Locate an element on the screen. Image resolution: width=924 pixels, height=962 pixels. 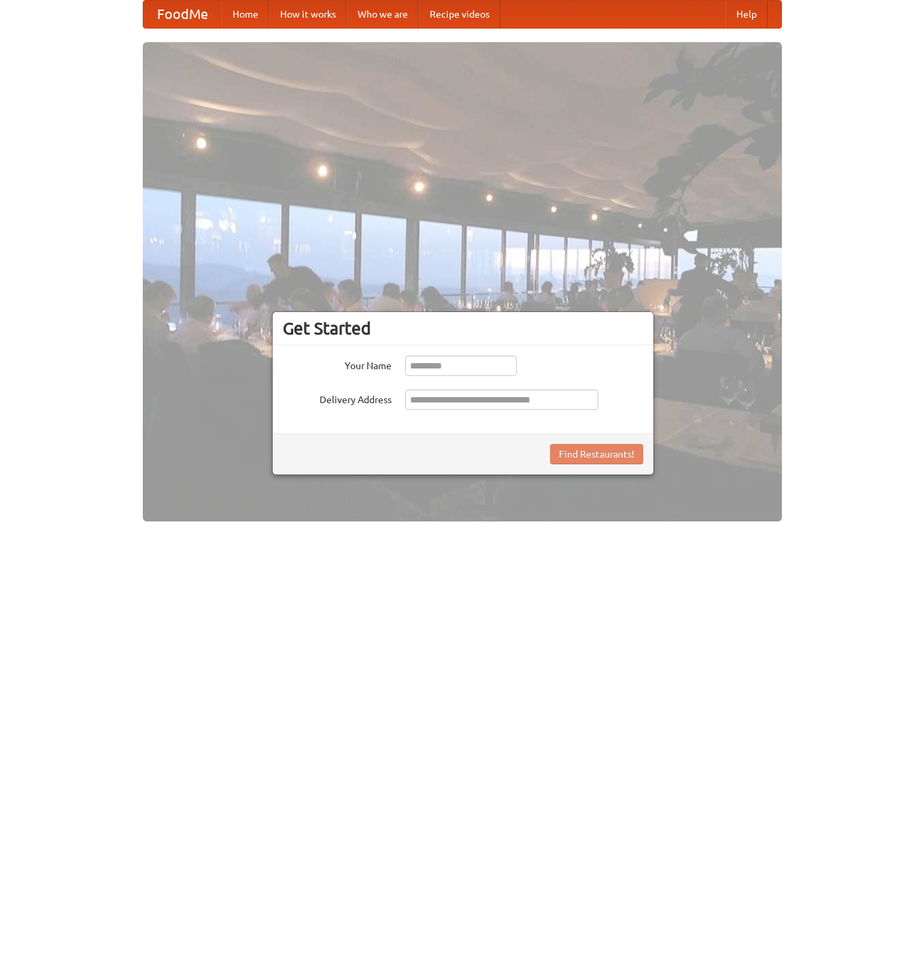
a: Help is located at coordinates (746, 14).